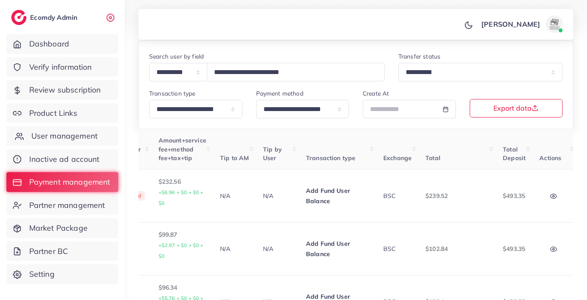  I want to click on span: Dashboard, so click(49, 44).